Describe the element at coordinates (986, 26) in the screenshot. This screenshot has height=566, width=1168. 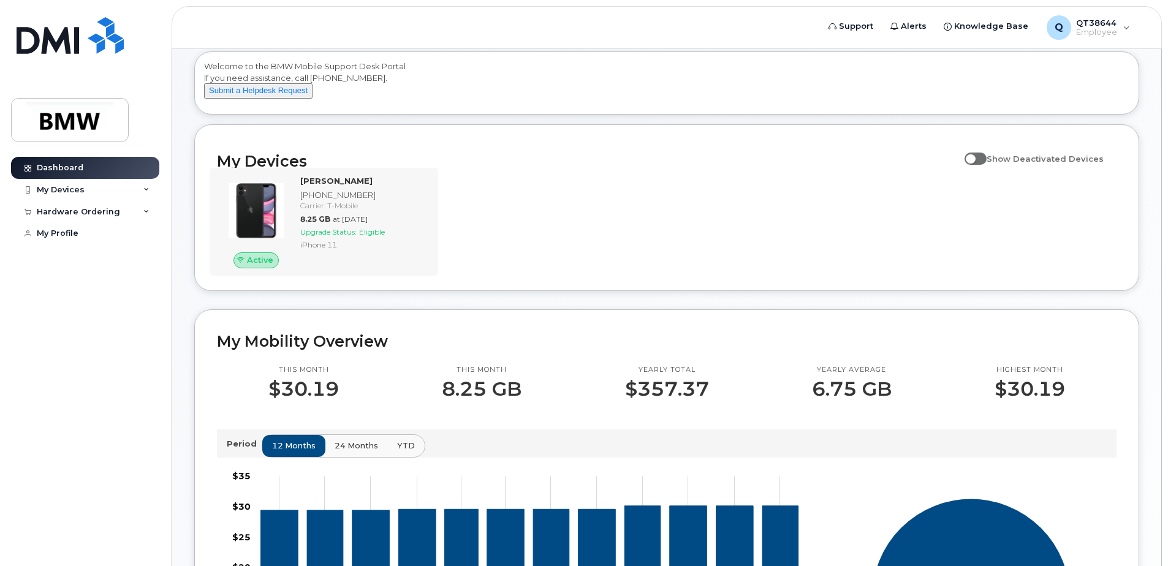
I see `a: Knowledge Base` at that location.